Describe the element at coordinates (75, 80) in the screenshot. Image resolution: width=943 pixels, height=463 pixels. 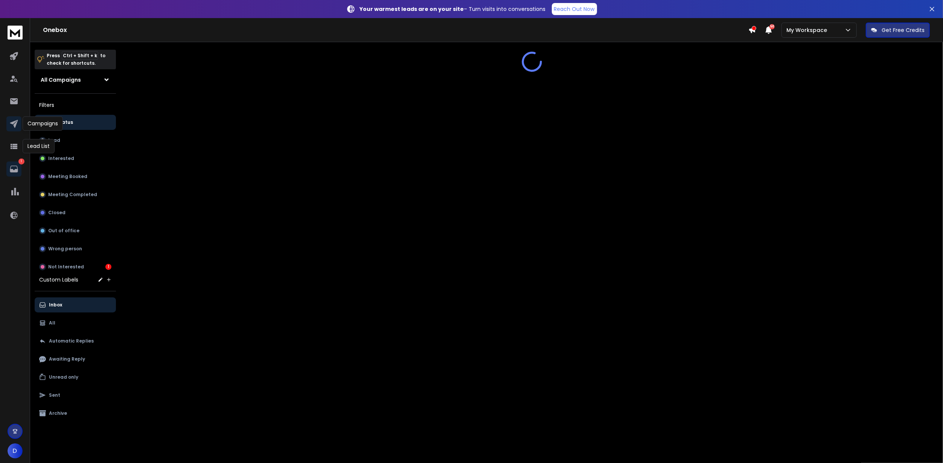
I see `button: All Campaigns` at that location.